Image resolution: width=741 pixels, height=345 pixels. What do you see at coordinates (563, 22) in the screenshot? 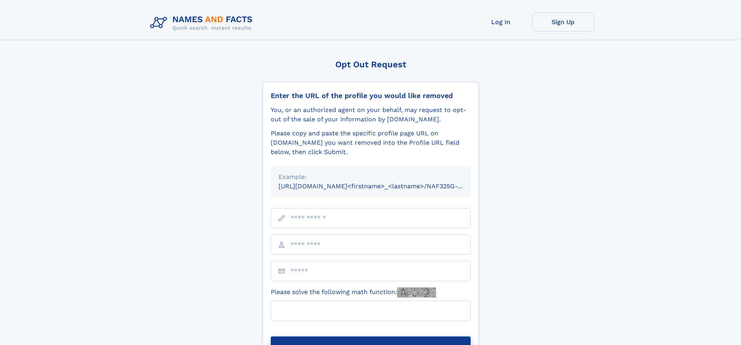
I see `a: Sign Up` at bounding box center [563, 22].